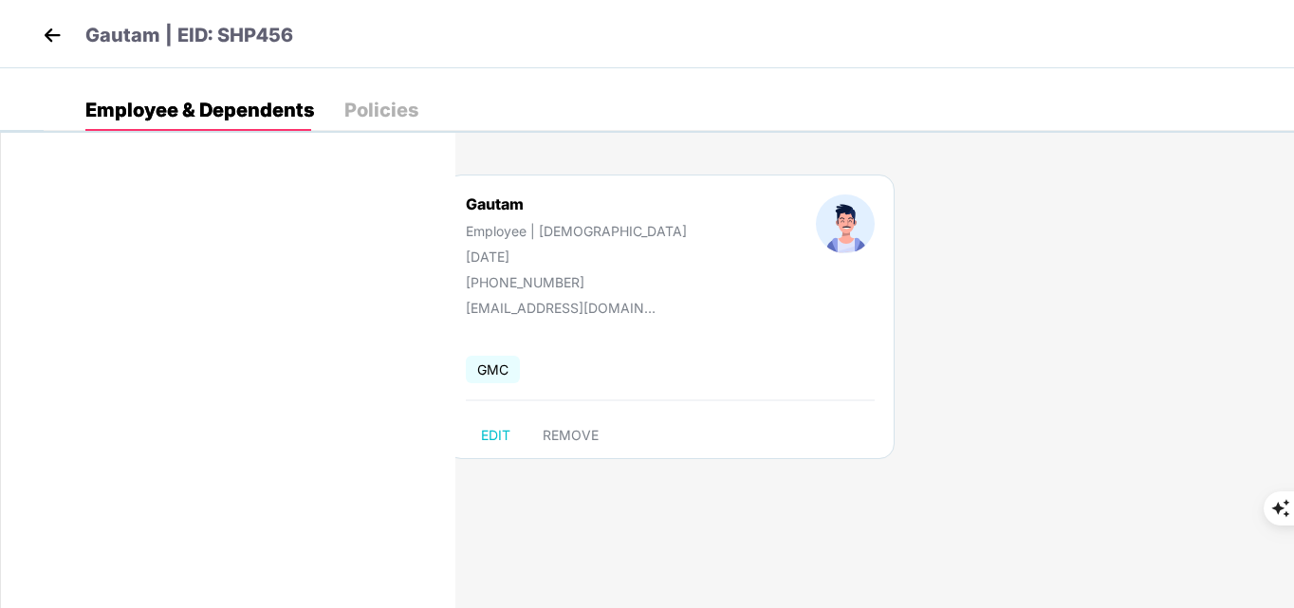  What do you see at coordinates (495, 436) in the screenshot?
I see `span: EDIT` at bounding box center [495, 436].